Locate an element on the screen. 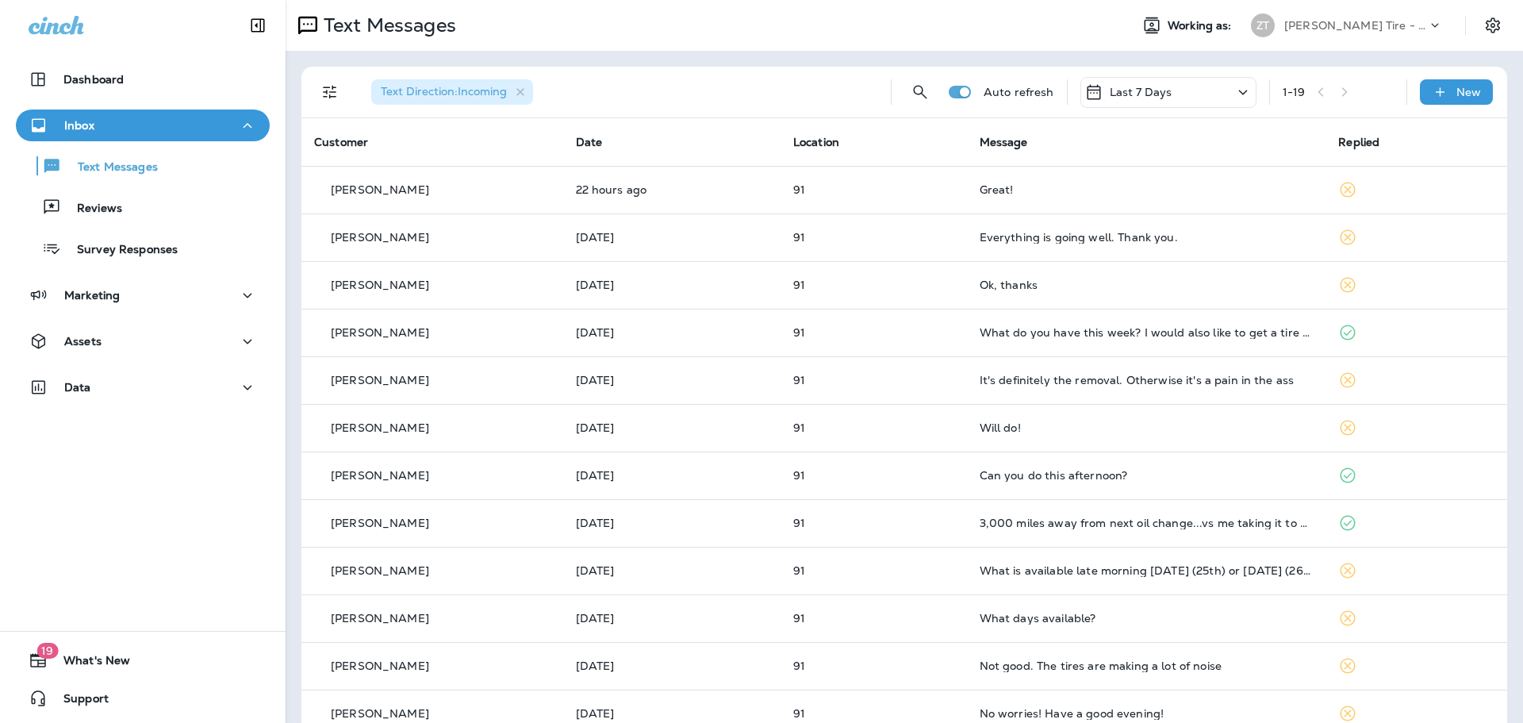  p: Aug 22, 2025 01:13 PM is located at coordinates (672, 571).